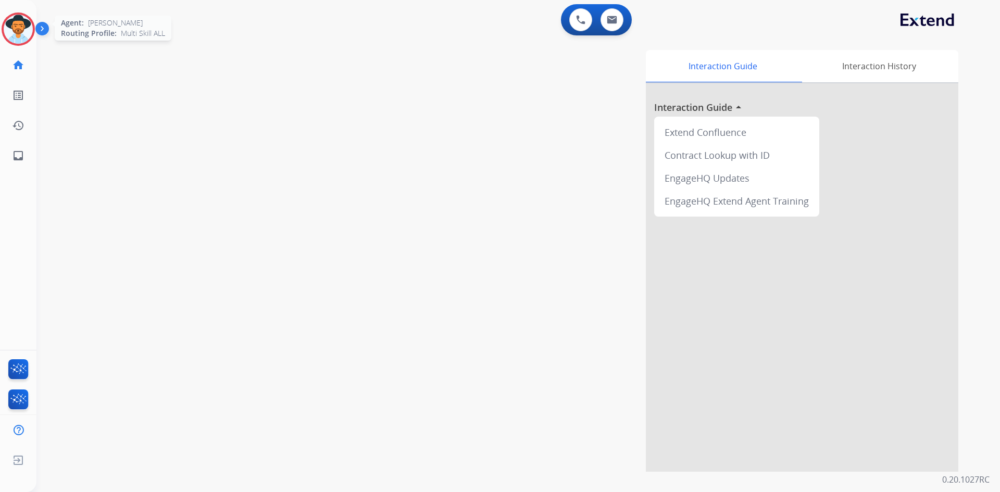 This screenshot has width=1000, height=492. I want to click on span: Multi Skill ALL, so click(143, 33).